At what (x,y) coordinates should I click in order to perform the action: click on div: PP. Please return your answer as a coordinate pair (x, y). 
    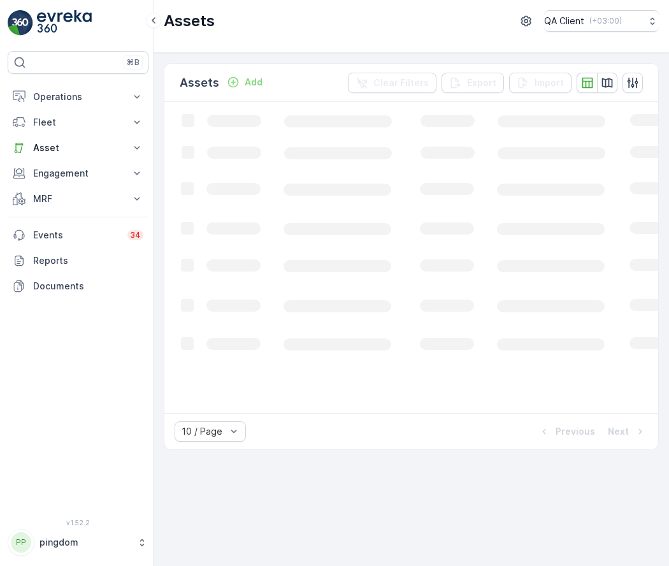
    Looking at the image, I should click on (21, 542).